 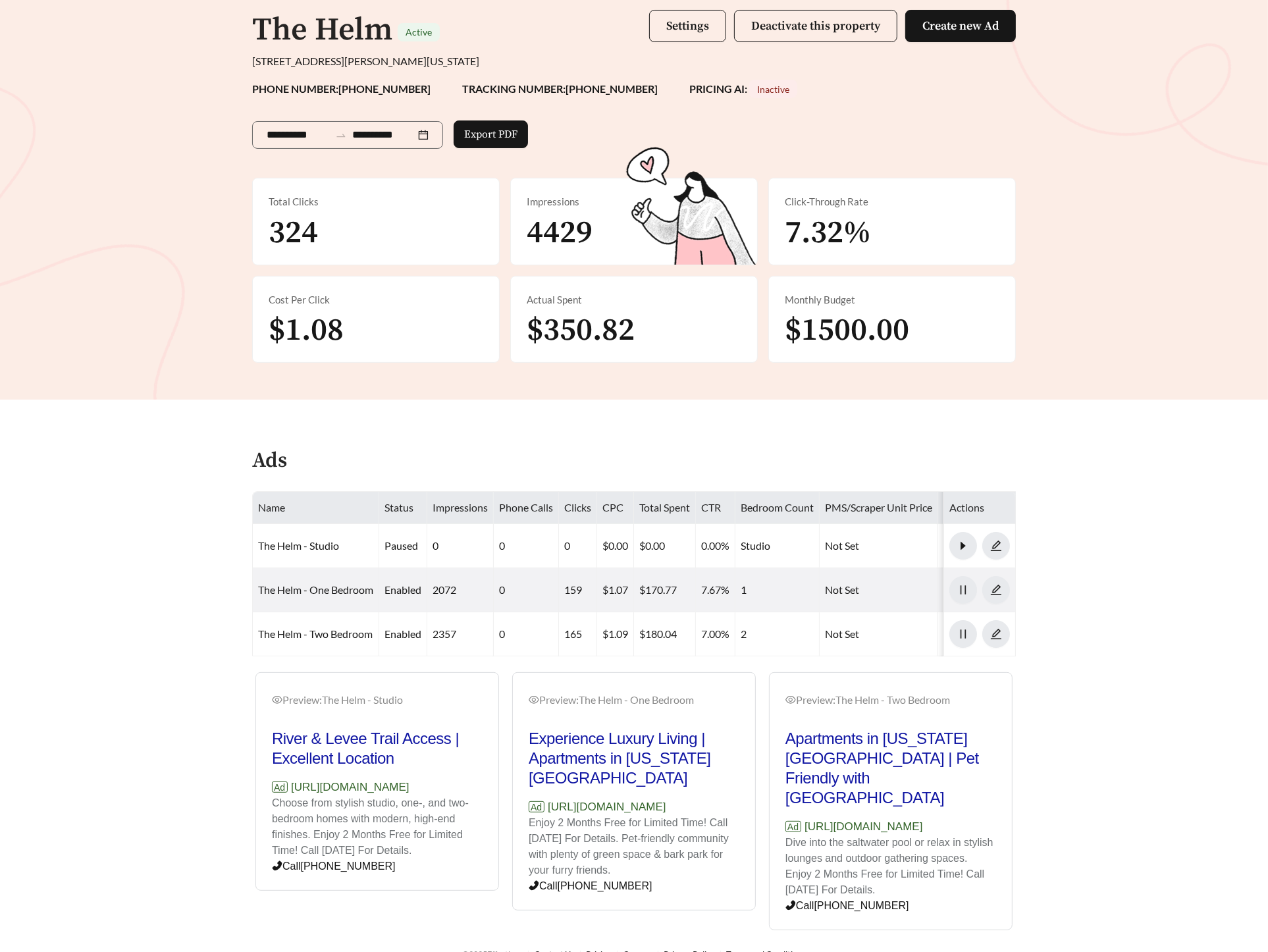 What do you see at coordinates (892, 299) in the screenshot?
I see `div: Monthly Budget` at bounding box center [892, 299].